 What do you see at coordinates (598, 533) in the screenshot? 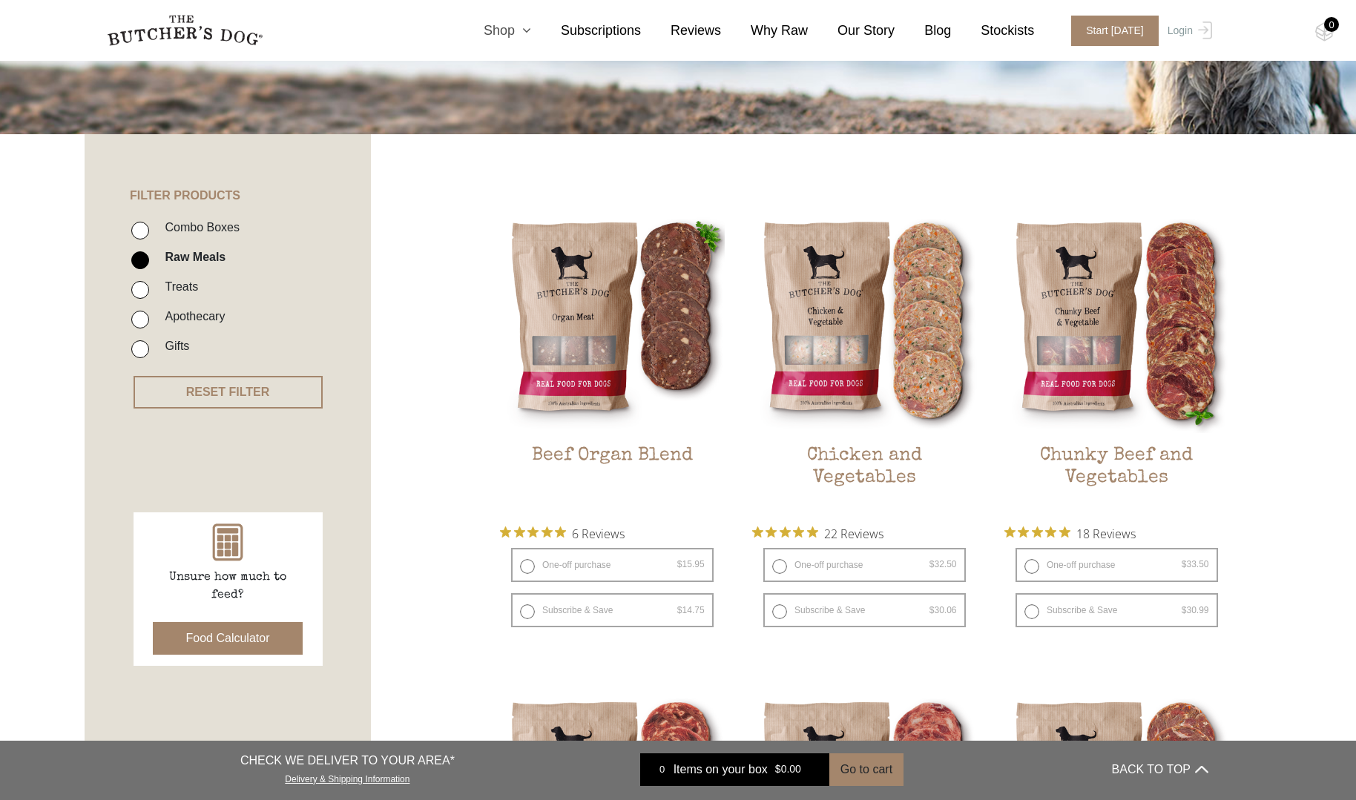
I see `span: 6 Reviews` at bounding box center [598, 533].